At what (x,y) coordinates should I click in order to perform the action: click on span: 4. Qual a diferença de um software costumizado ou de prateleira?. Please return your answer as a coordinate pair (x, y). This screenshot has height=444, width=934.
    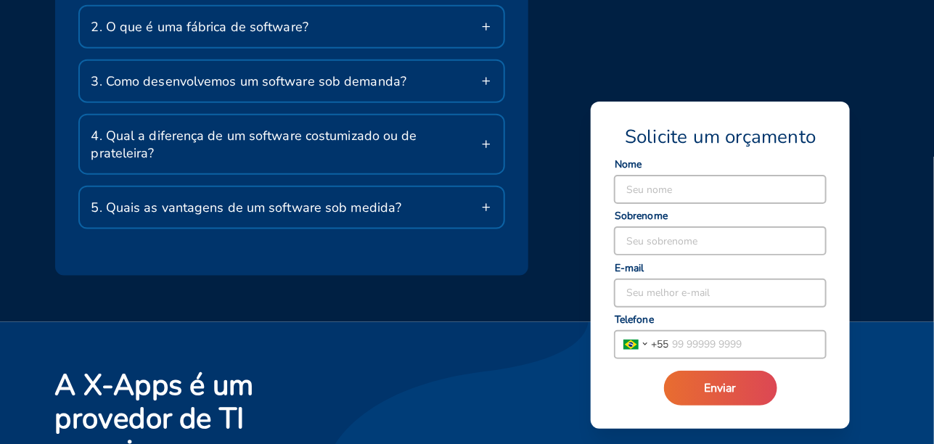
    Looking at the image, I should click on (286, 144).